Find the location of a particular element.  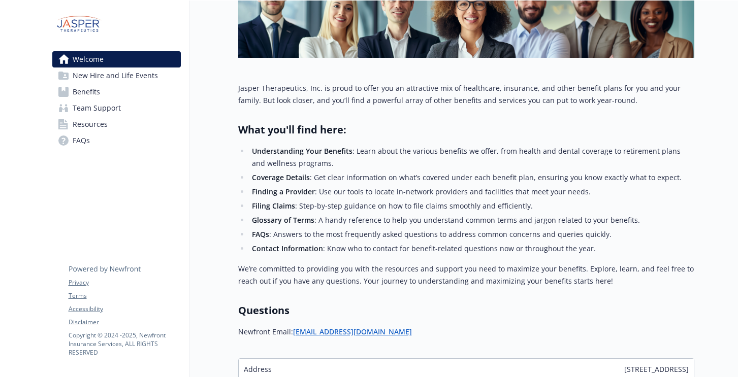

strong: Glossary of Terms is located at coordinates (283, 220).